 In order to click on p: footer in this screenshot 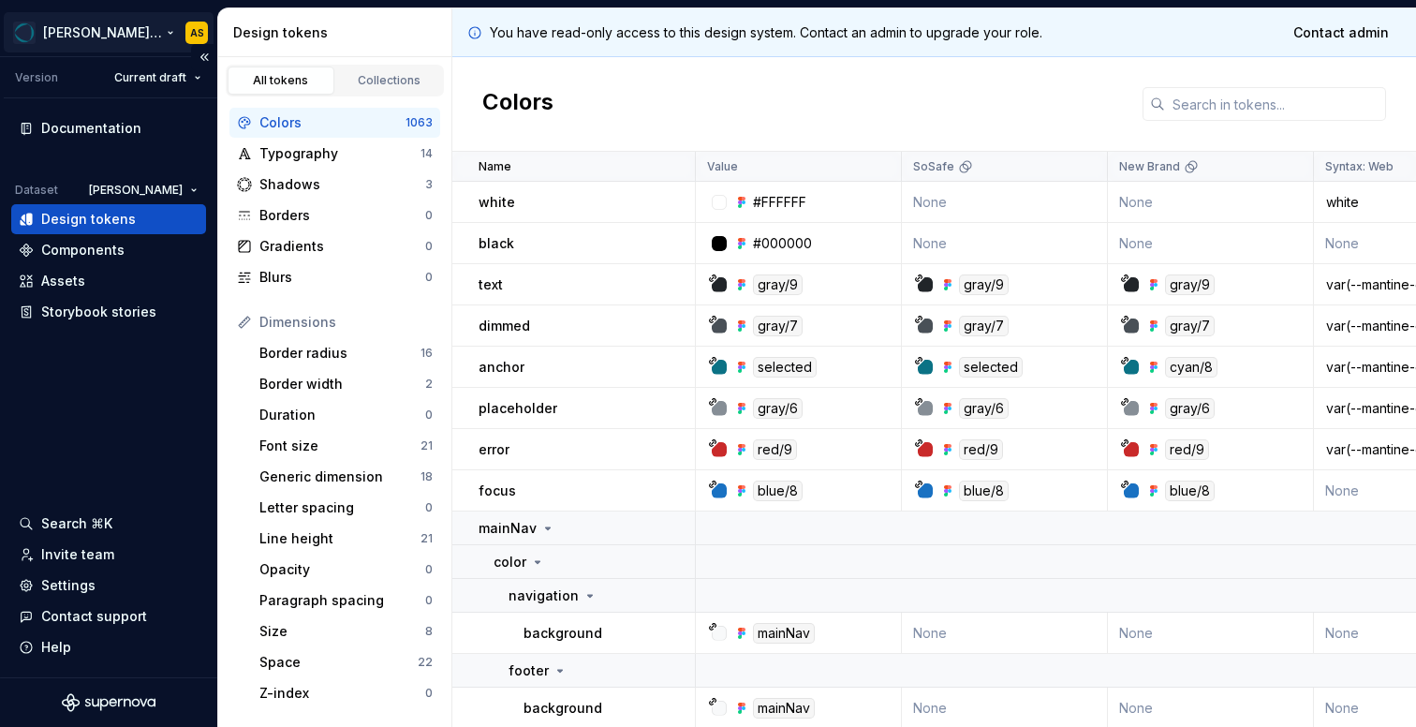, I will do `click(528, 670)`.